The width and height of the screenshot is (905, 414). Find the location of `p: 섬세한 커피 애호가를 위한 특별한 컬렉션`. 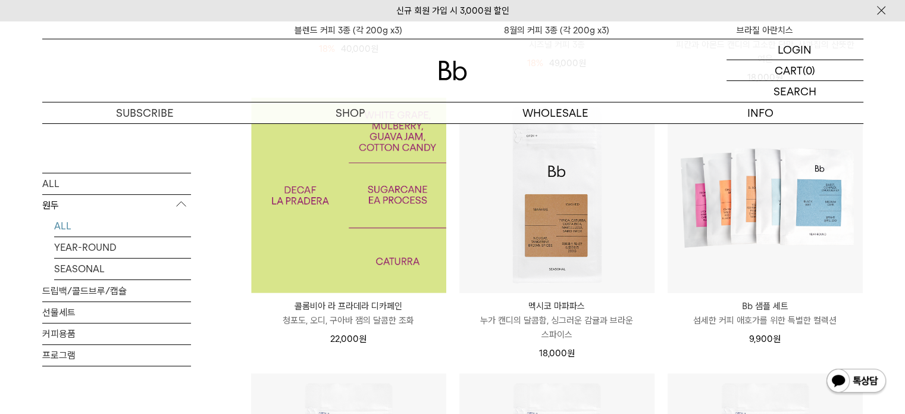

p: 섬세한 커피 애호가를 위한 특별한 컬렉션 is located at coordinates (765, 320).